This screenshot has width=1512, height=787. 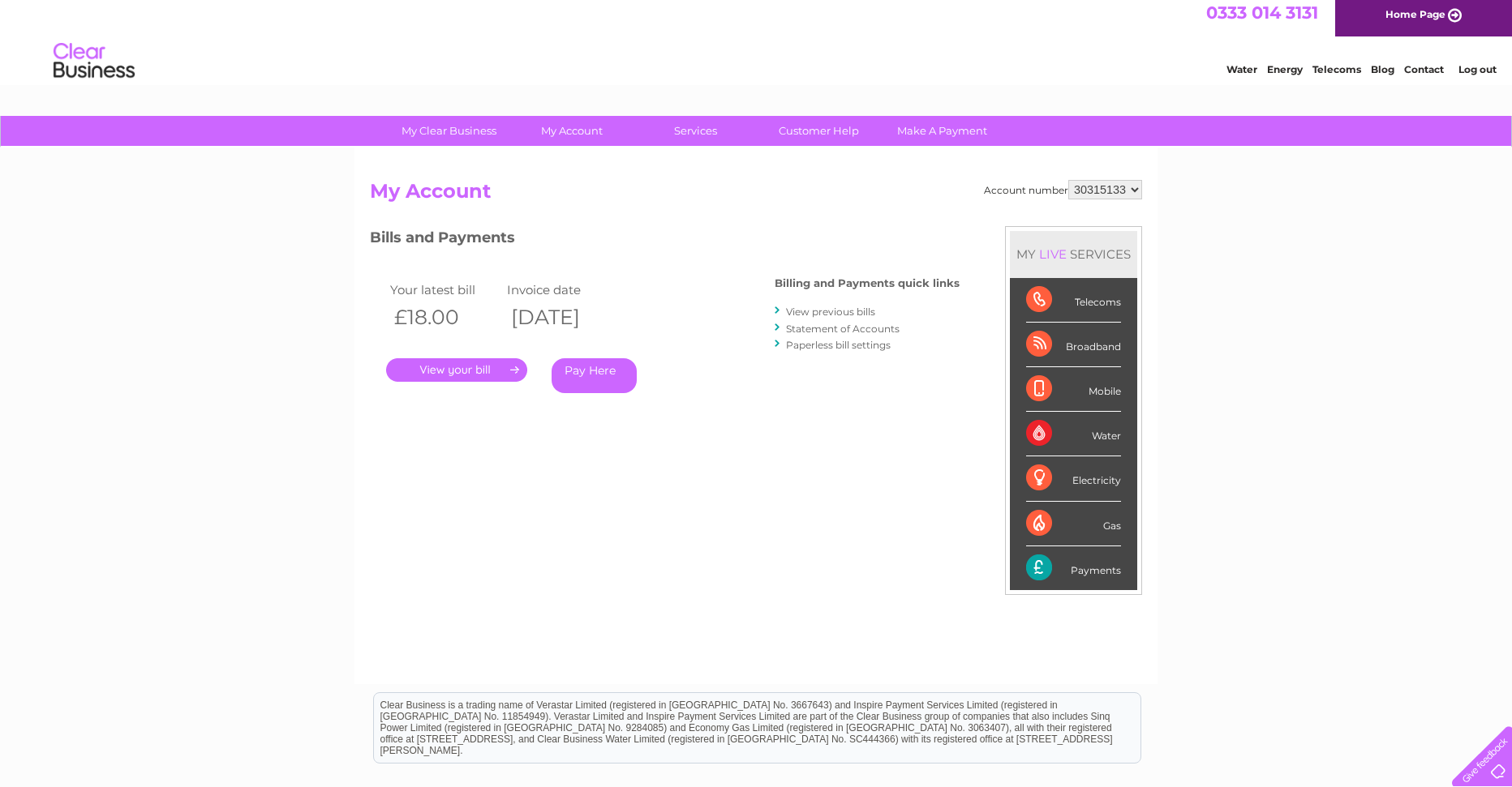 What do you see at coordinates (867, 283) in the screenshot?
I see `h4: Billing and Payments quick links` at bounding box center [867, 283].